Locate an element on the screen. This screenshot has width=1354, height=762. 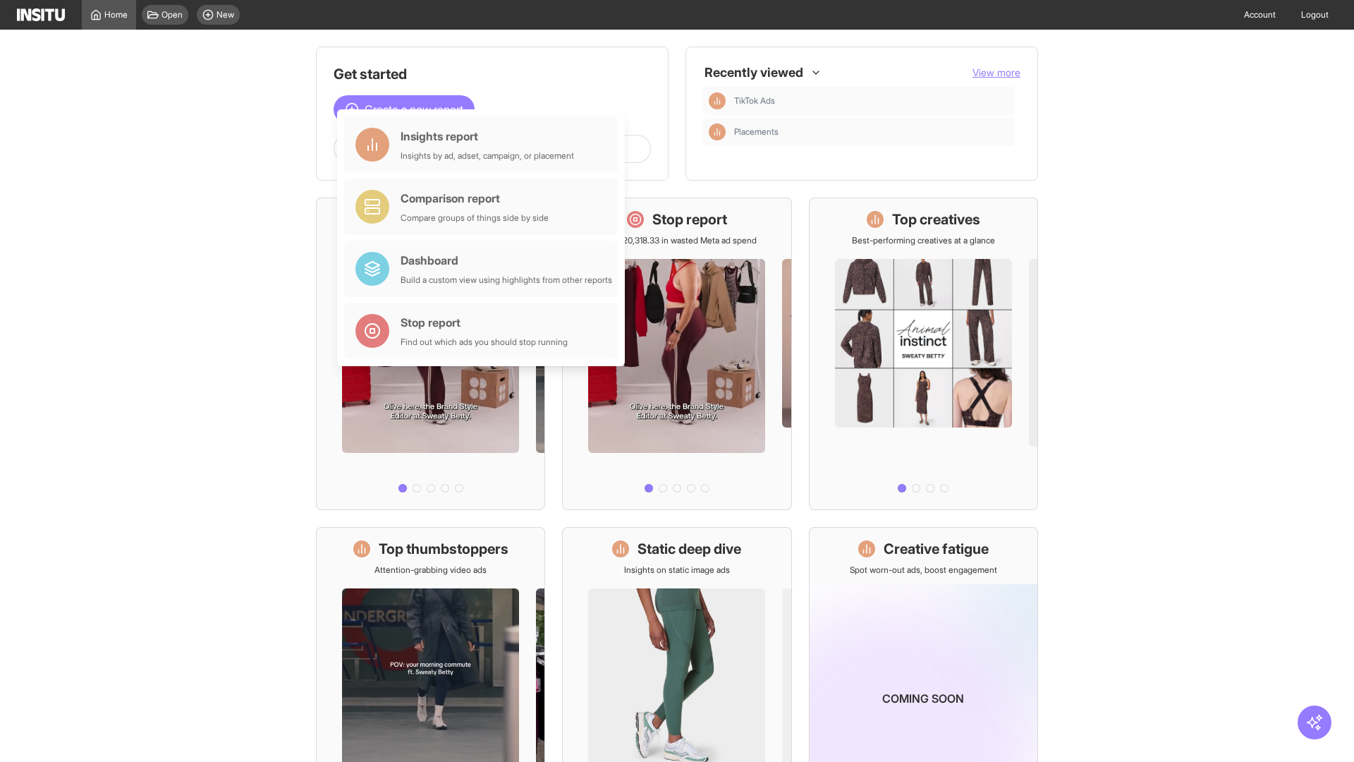
div: Stop report is located at coordinates (484, 322).